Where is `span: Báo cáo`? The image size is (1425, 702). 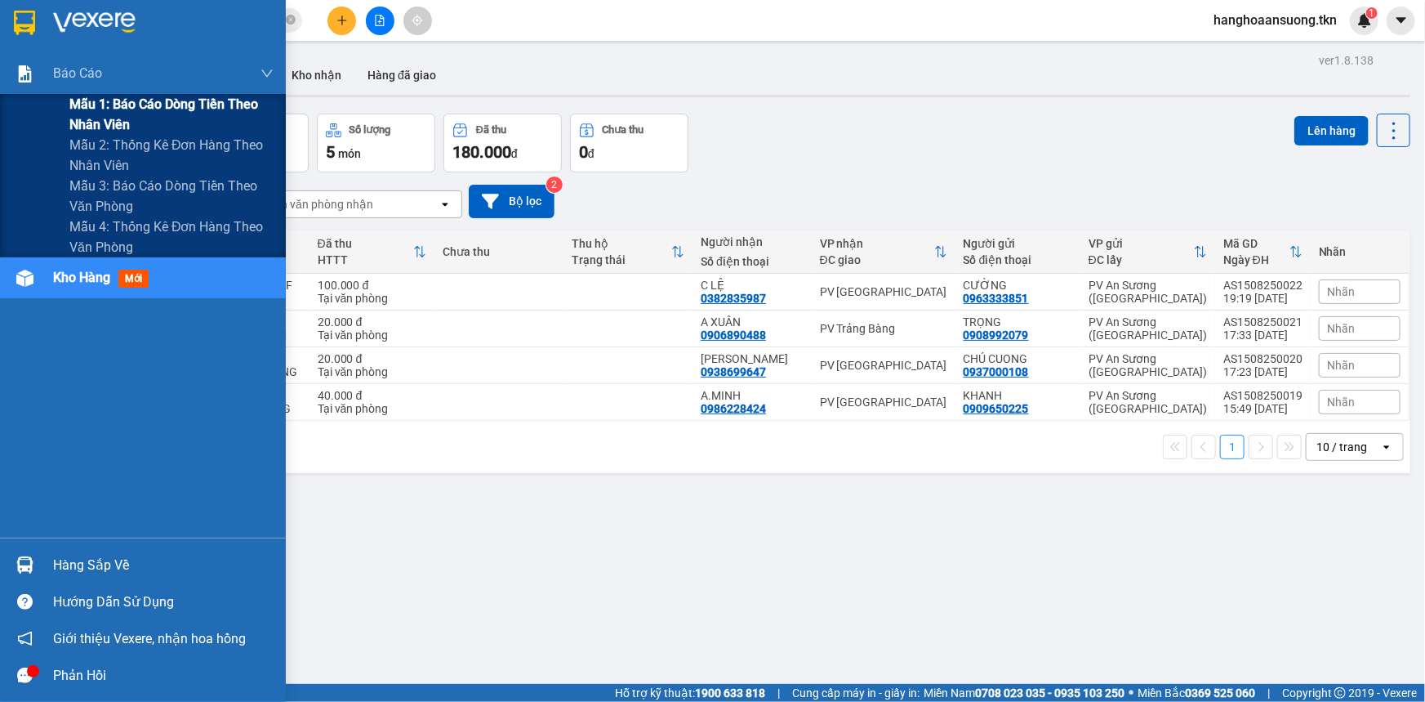 span: Báo cáo is located at coordinates (78, 73).